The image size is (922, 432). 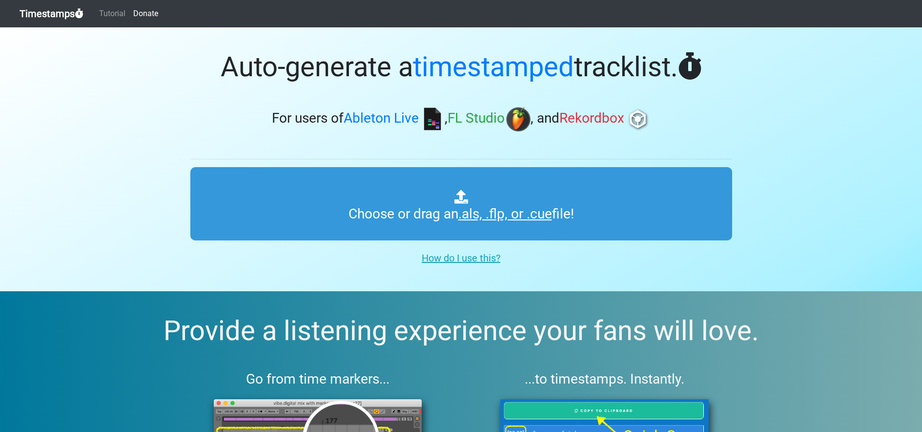 What do you see at coordinates (461, 258) in the screenshot?
I see `u: How do I use this?` at bounding box center [461, 258].